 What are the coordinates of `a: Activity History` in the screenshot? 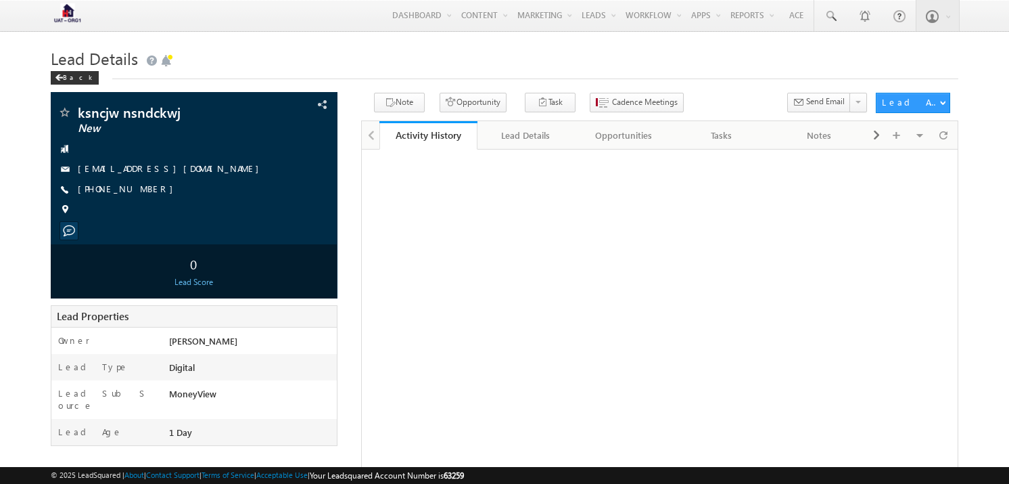 It's located at (428, 135).